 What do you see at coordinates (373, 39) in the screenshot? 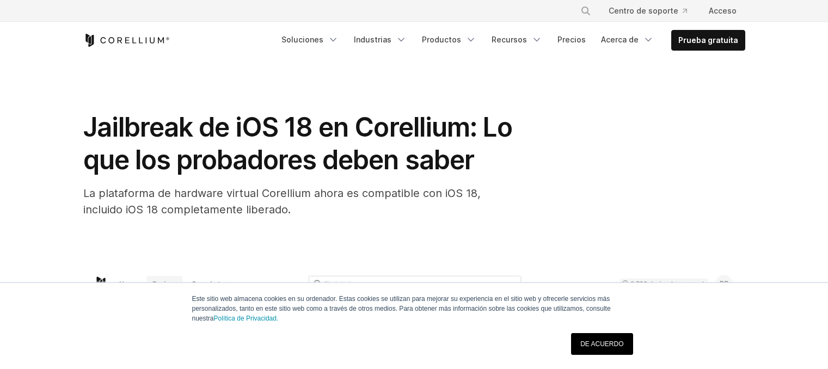
I see `font: Industrias` at bounding box center [373, 39].